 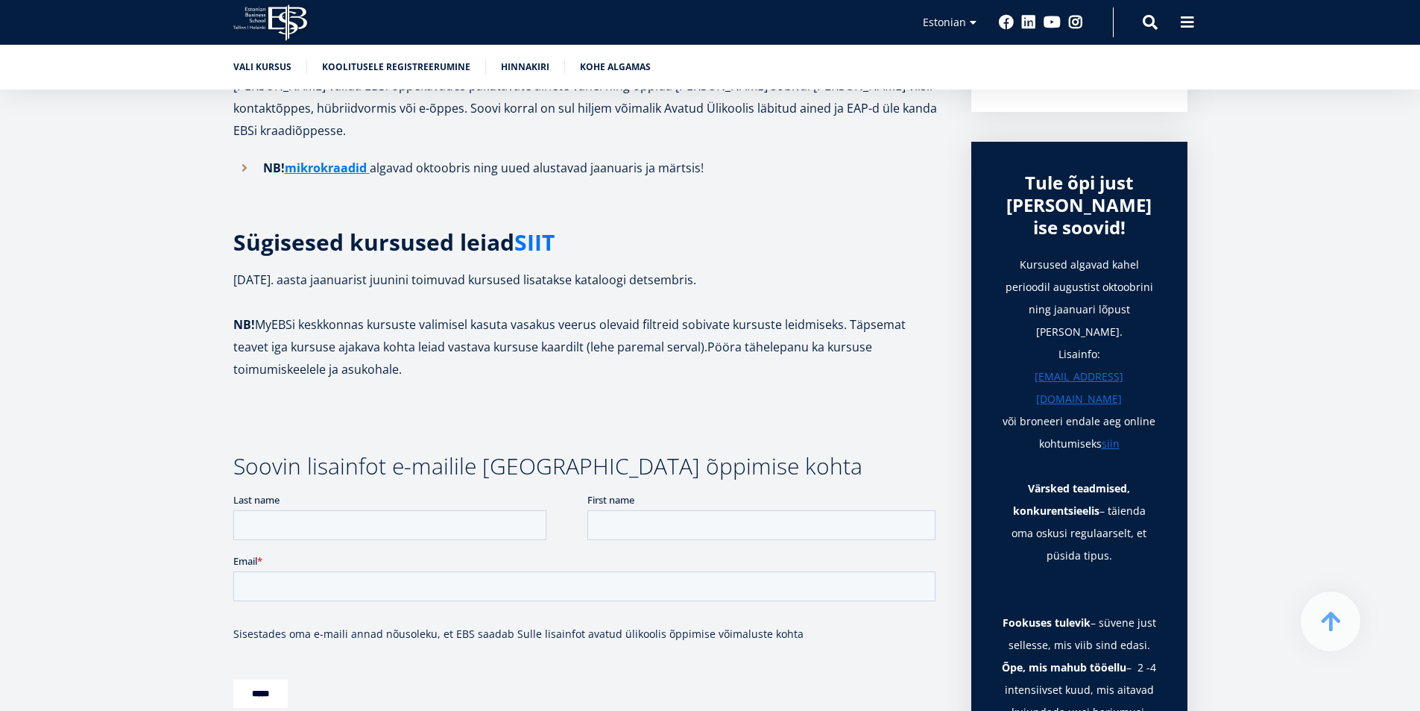 I want to click on a: Youtube, so click(x=1052, y=22).